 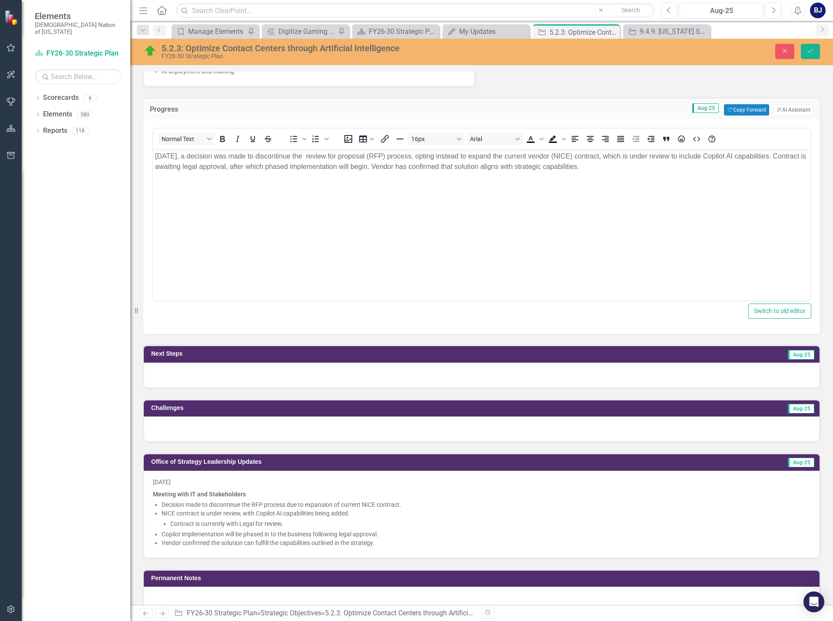 What do you see at coordinates (486, 505) in the screenshot?
I see `p: Decision made to discontinue the RFP process due to expansion of current NICE contract.` at bounding box center [486, 505].